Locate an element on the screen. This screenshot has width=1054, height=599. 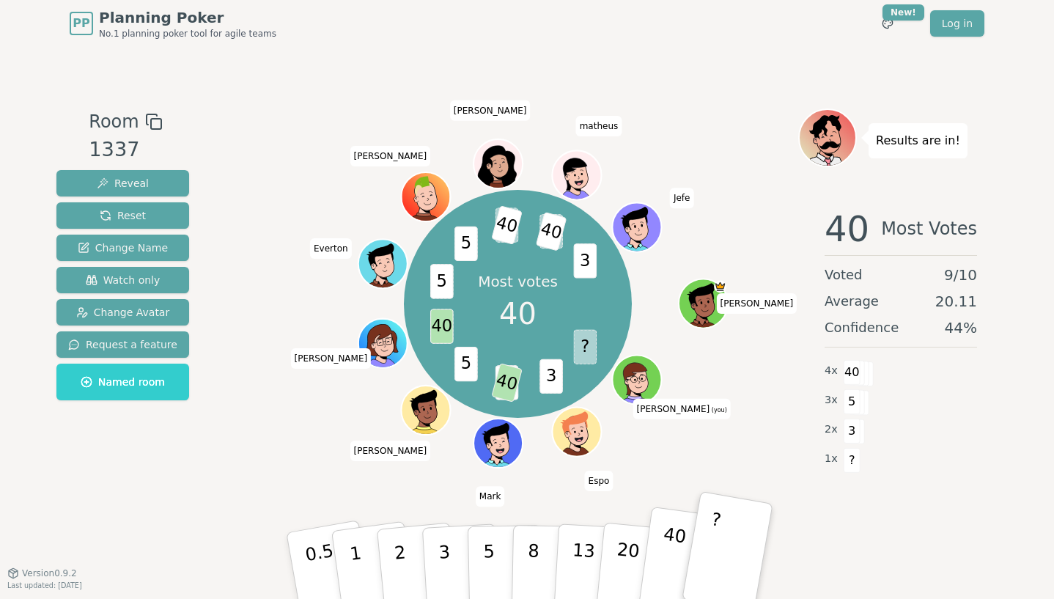
button: New! is located at coordinates (887, 23).